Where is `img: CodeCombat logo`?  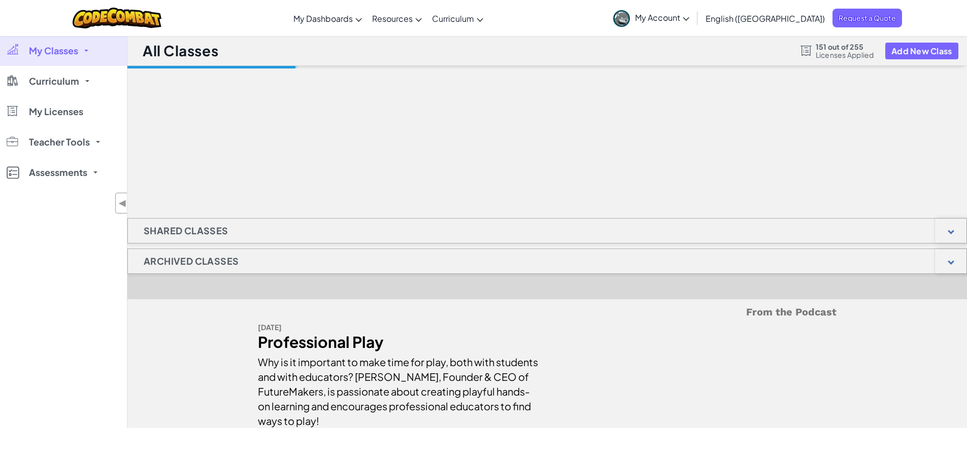
img: CodeCombat logo is located at coordinates (117, 18).